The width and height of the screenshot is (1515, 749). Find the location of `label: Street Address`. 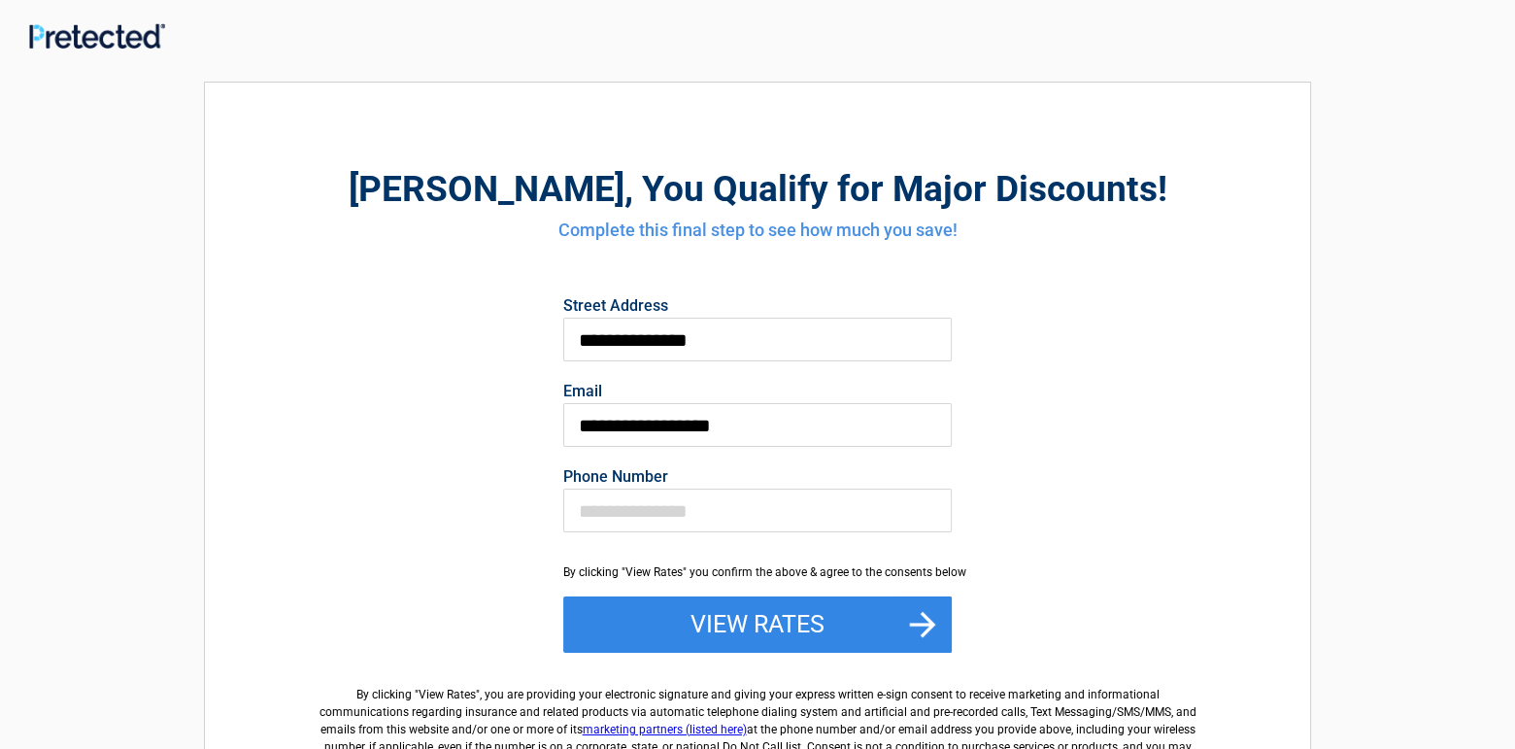

label: Street Address is located at coordinates (758, 306).